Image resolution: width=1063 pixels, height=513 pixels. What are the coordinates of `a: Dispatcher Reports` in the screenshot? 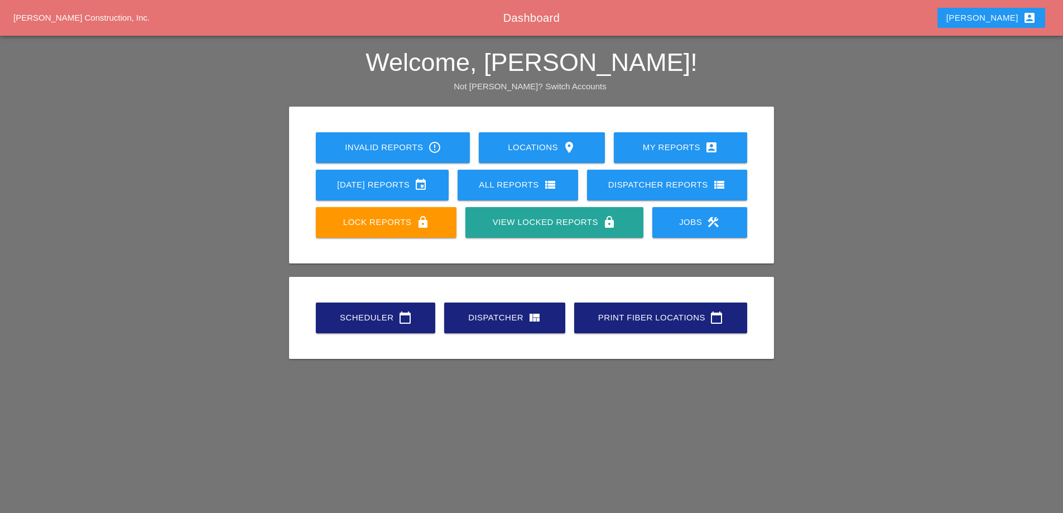 It's located at (667, 185).